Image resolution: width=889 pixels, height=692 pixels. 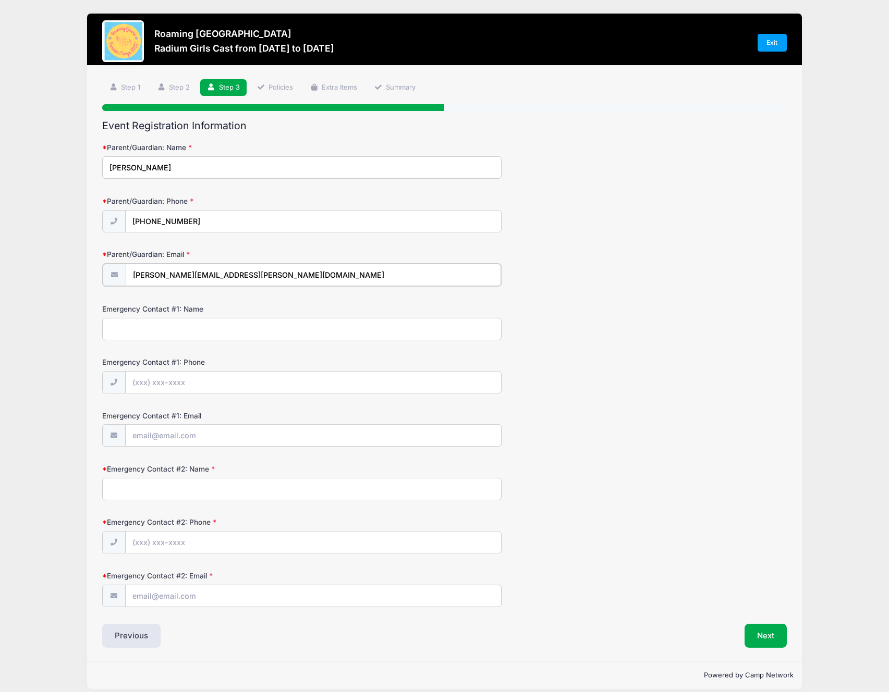 I want to click on p: Powered by Camp Network, so click(x=444, y=676).